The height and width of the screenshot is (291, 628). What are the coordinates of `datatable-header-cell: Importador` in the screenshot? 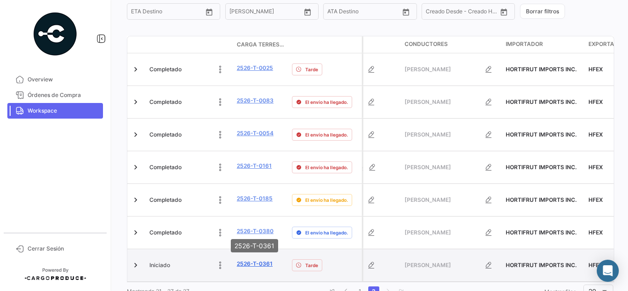 It's located at (544, 45).